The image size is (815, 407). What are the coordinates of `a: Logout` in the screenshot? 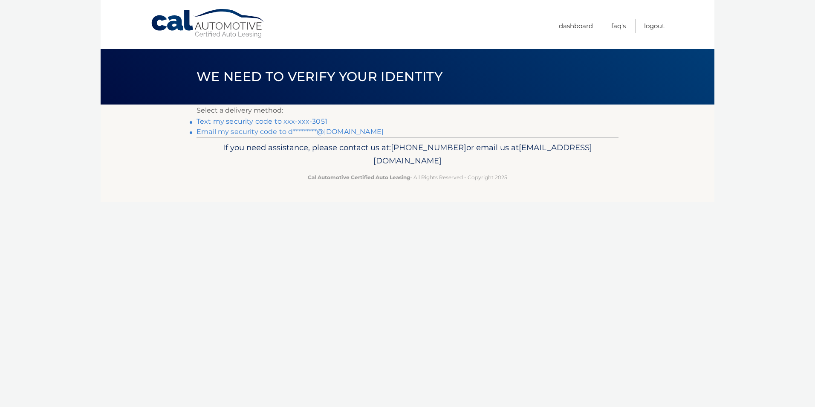 It's located at (654, 26).